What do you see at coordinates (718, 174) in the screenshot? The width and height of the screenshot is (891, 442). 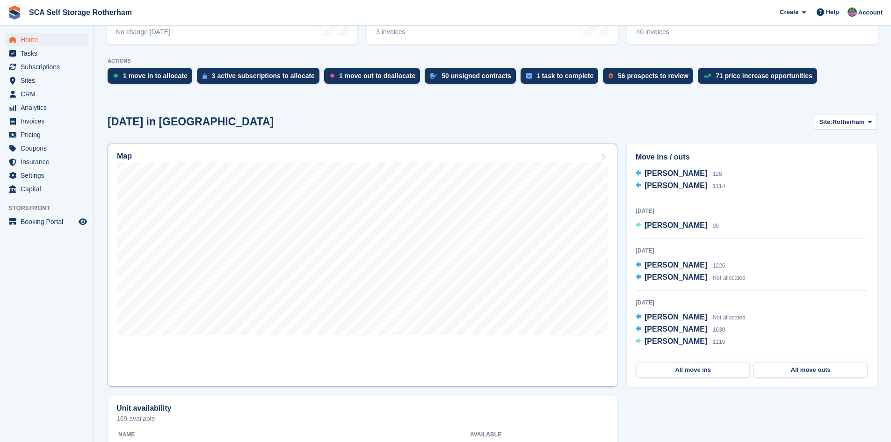 I see `span: 128` at bounding box center [718, 174].